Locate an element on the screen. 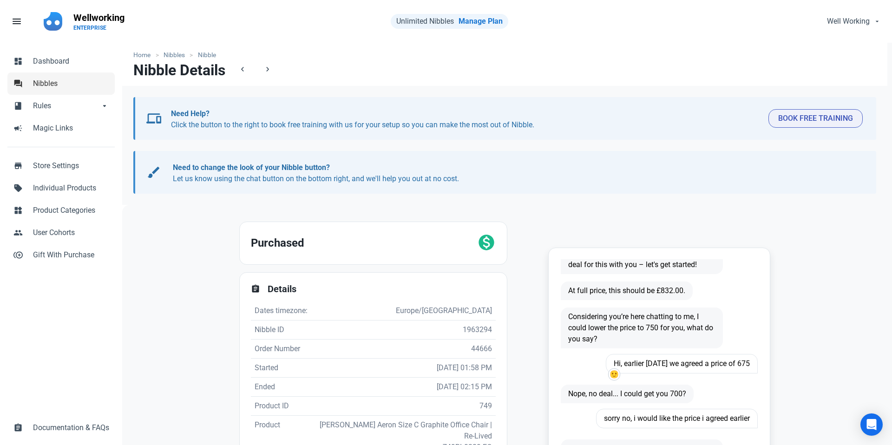 The width and height of the screenshot is (892, 445). span: chevron_right is located at coordinates (267, 69).